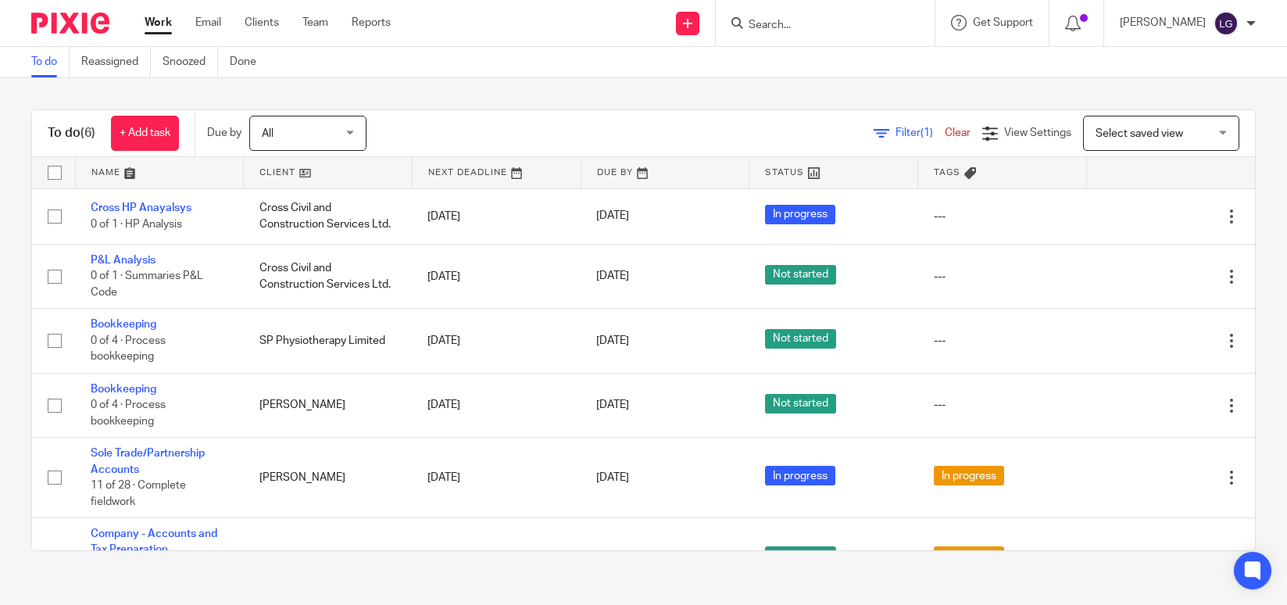  What do you see at coordinates (1139, 134) in the screenshot?
I see `span: Select saved view` at bounding box center [1139, 134].